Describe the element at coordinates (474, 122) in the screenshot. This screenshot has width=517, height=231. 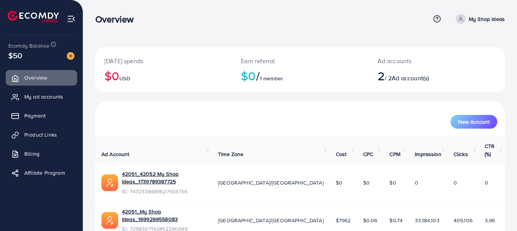
I see `span: New Account` at that location.